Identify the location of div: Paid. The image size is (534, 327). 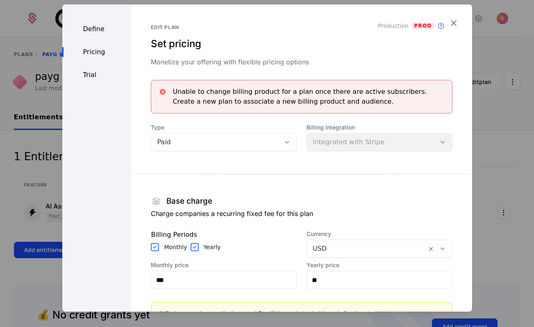
(216, 142).